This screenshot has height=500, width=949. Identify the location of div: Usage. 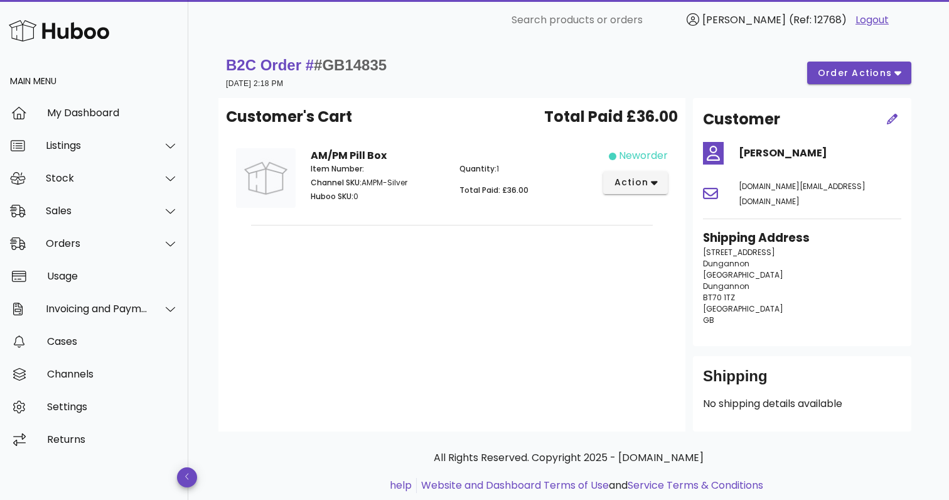
(112, 276).